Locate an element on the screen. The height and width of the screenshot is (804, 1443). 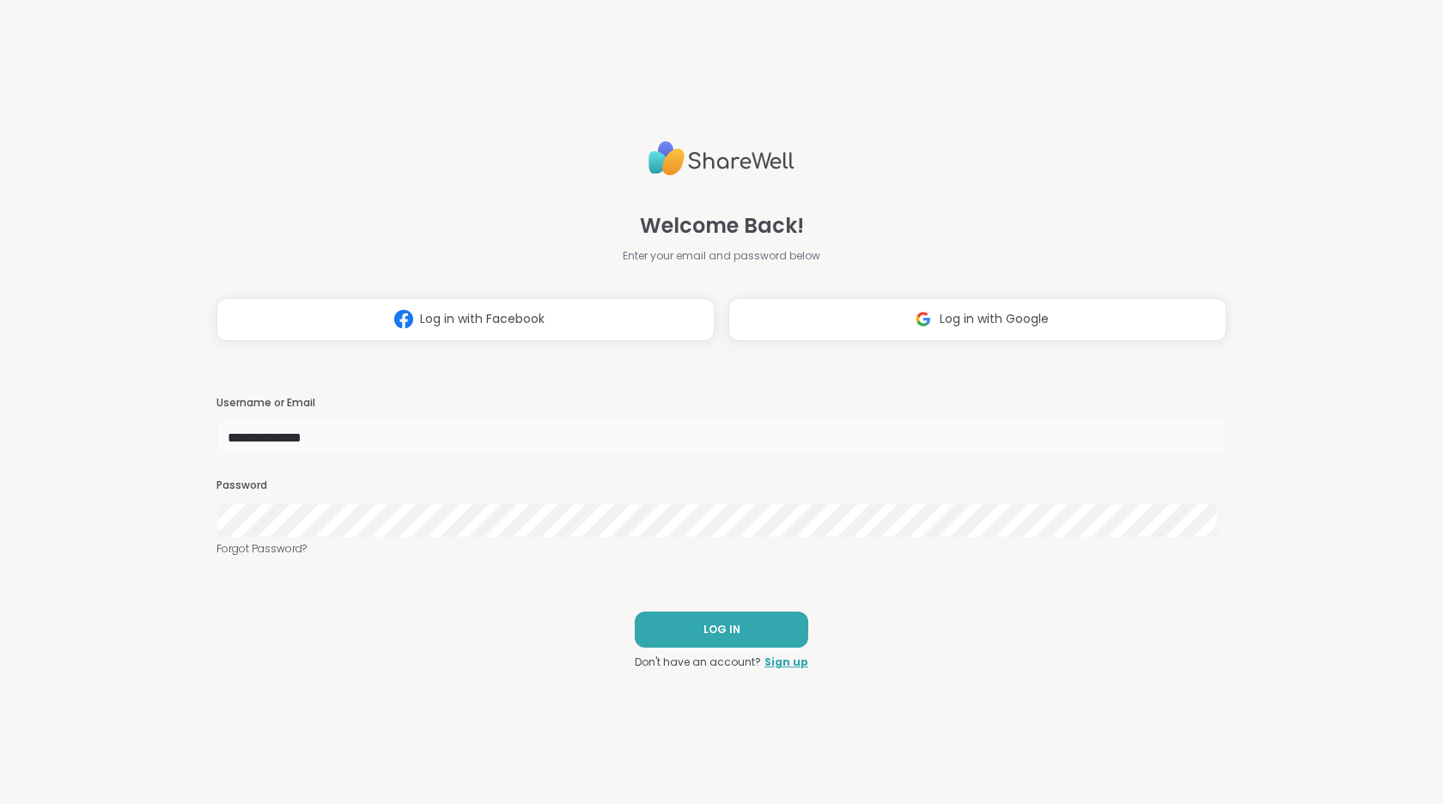
span: Don't have an account? is located at coordinates (697, 662).